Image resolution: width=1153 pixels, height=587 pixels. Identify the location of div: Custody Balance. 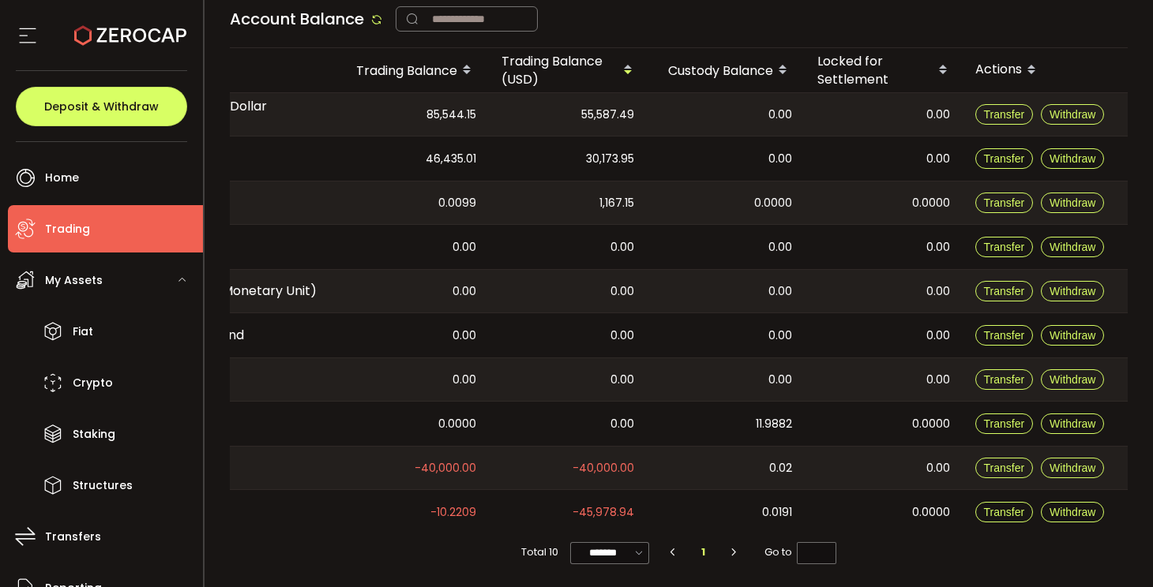
(726, 70).